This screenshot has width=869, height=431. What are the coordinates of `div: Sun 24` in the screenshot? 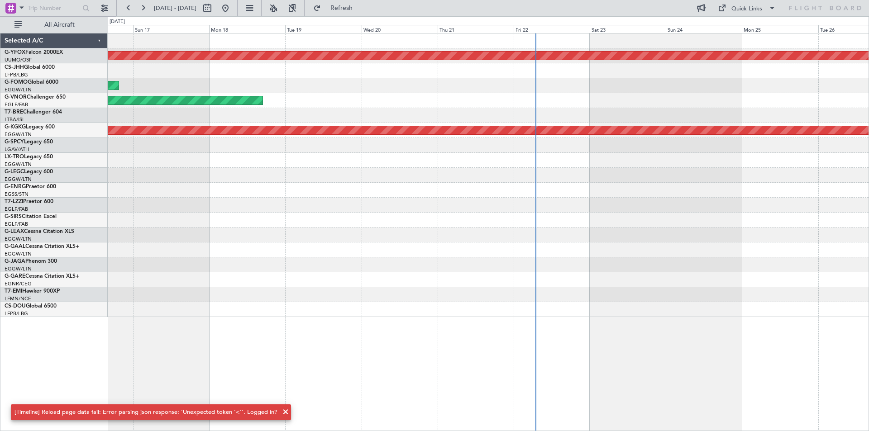 It's located at (704, 29).